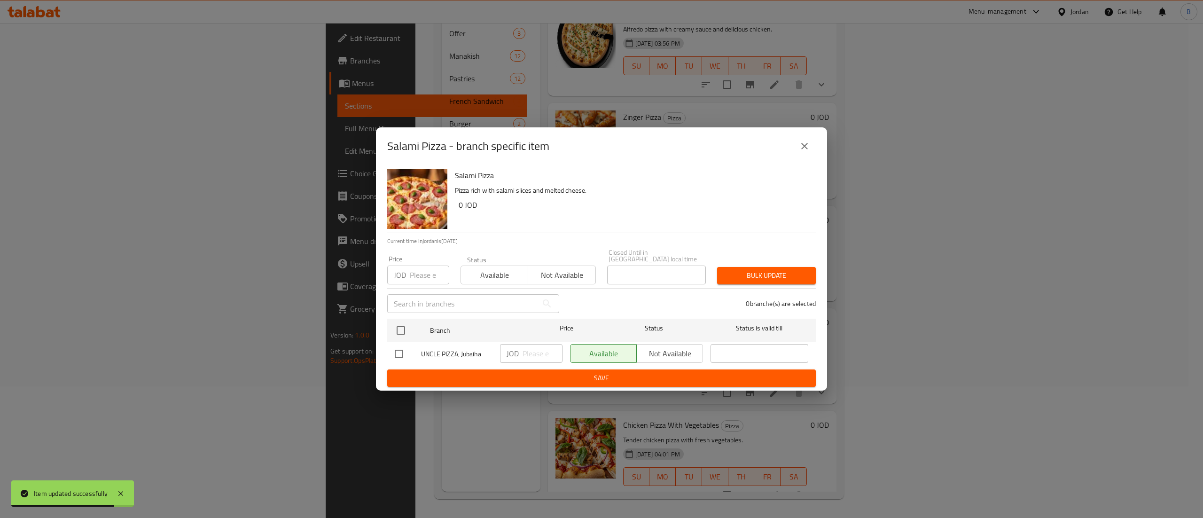  What do you see at coordinates (602, 378) in the screenshot?
I see `button: Save` at bounding box center [602, 378].